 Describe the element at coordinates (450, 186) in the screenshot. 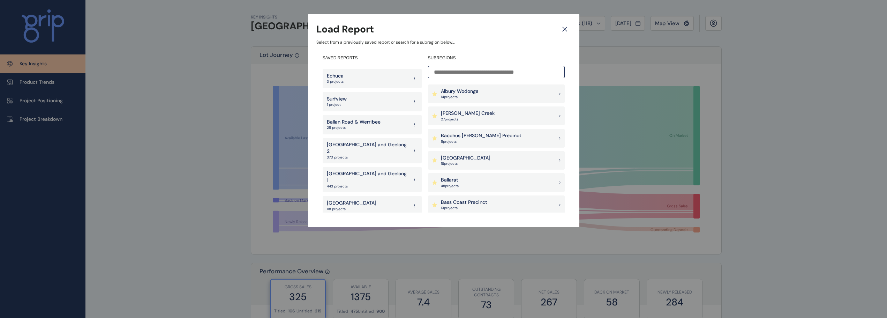

I see `p: 48 project s` at that location.